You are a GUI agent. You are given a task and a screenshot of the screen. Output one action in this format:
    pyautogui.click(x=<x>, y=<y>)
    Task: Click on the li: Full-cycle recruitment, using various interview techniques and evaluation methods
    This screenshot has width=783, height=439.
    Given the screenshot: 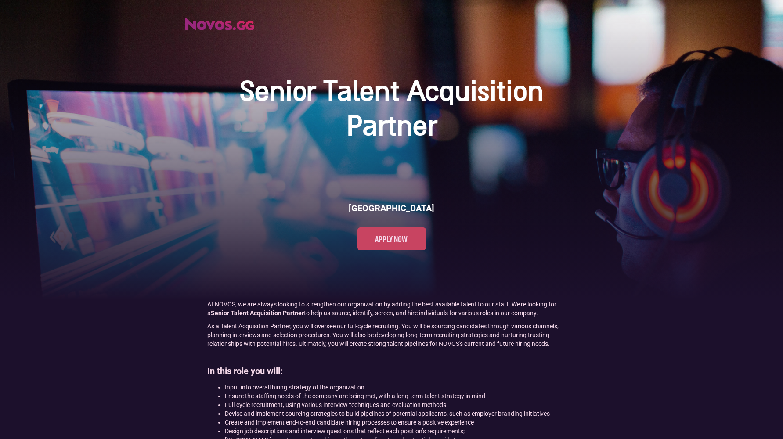 What is the action you would take?
    pyautogui.click(x=400, y=405)
    